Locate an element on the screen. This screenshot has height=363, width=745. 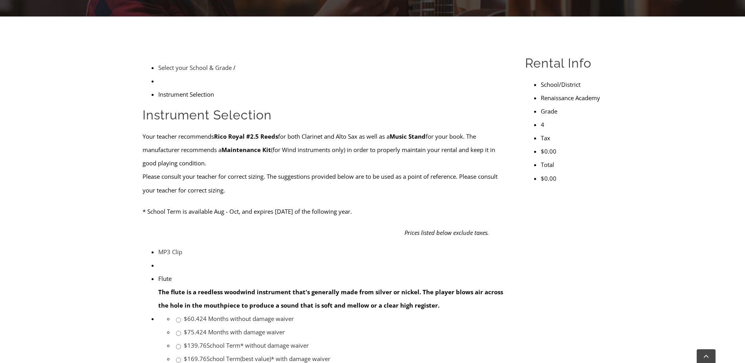
span: $60.42 is located at coordinates (193, 319).